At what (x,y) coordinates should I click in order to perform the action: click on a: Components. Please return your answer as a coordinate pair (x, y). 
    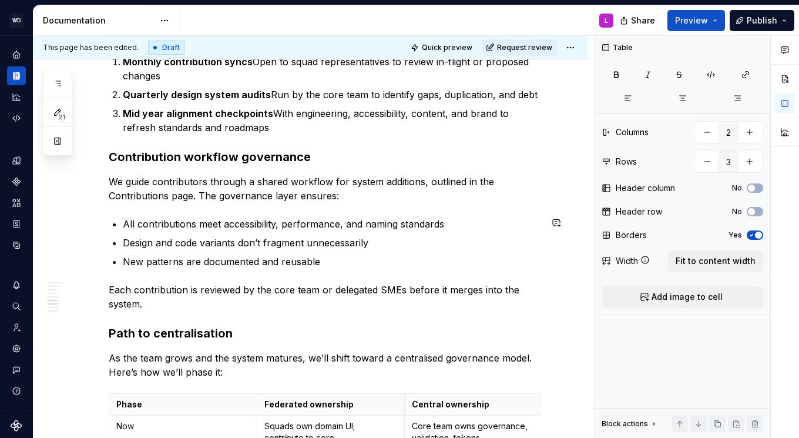
    Looking at the image, I should click on (16, 181).